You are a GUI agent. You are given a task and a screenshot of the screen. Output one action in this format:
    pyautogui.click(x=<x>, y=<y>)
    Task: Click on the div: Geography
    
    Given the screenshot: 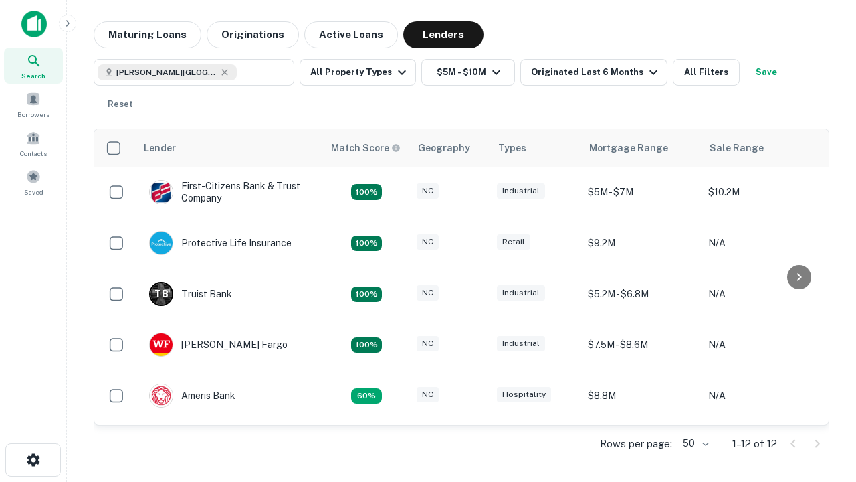 What is the action you would take?
    pyautogui.click(x=444, y=148)
    